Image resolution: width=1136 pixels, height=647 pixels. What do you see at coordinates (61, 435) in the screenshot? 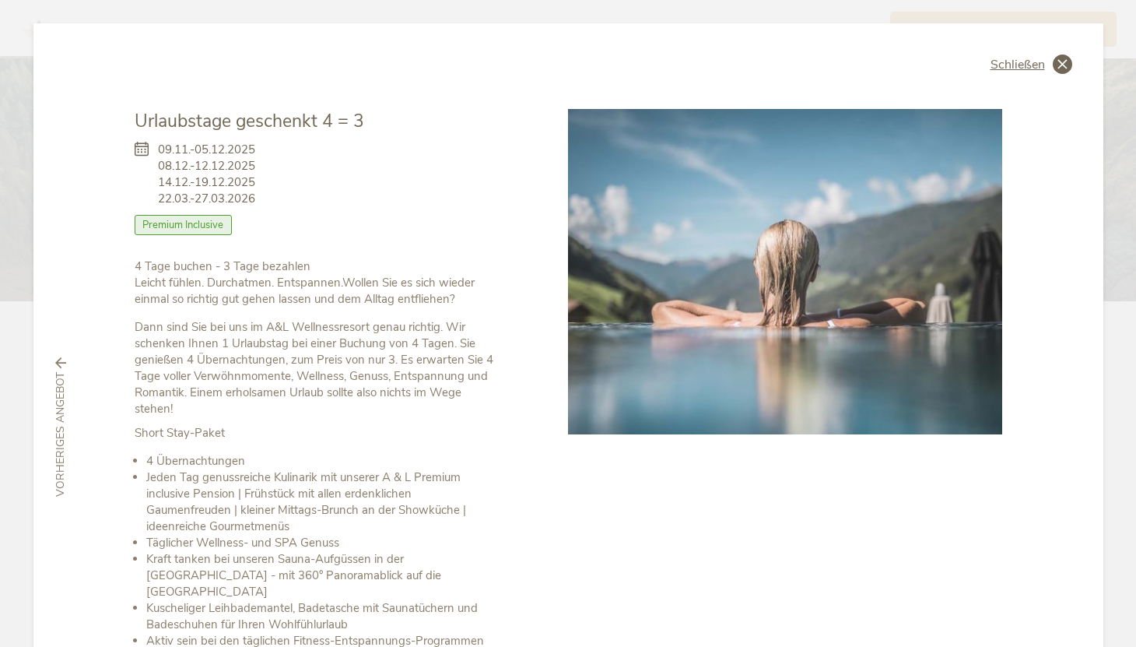
I see `span: vorheriges Angebot` at bounding box center [61, 435].